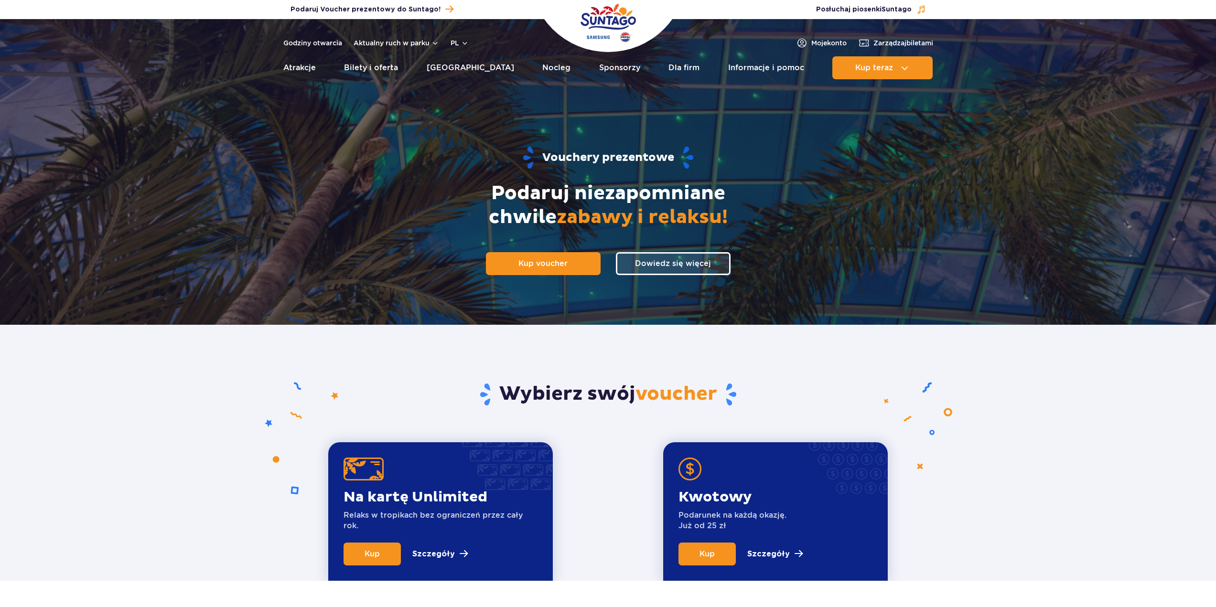 The image size is (1216, 607). I want to click on button: pl, so click(460, 43).